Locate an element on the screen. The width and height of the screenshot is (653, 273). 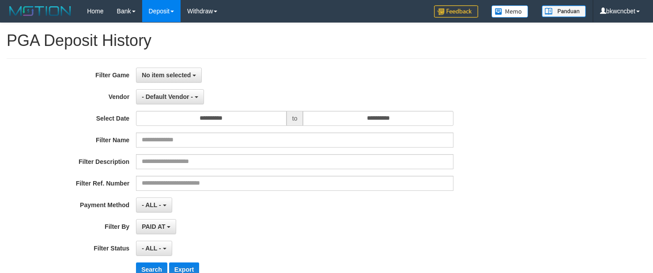
span: No item selected is located at coordinates (166, 75).